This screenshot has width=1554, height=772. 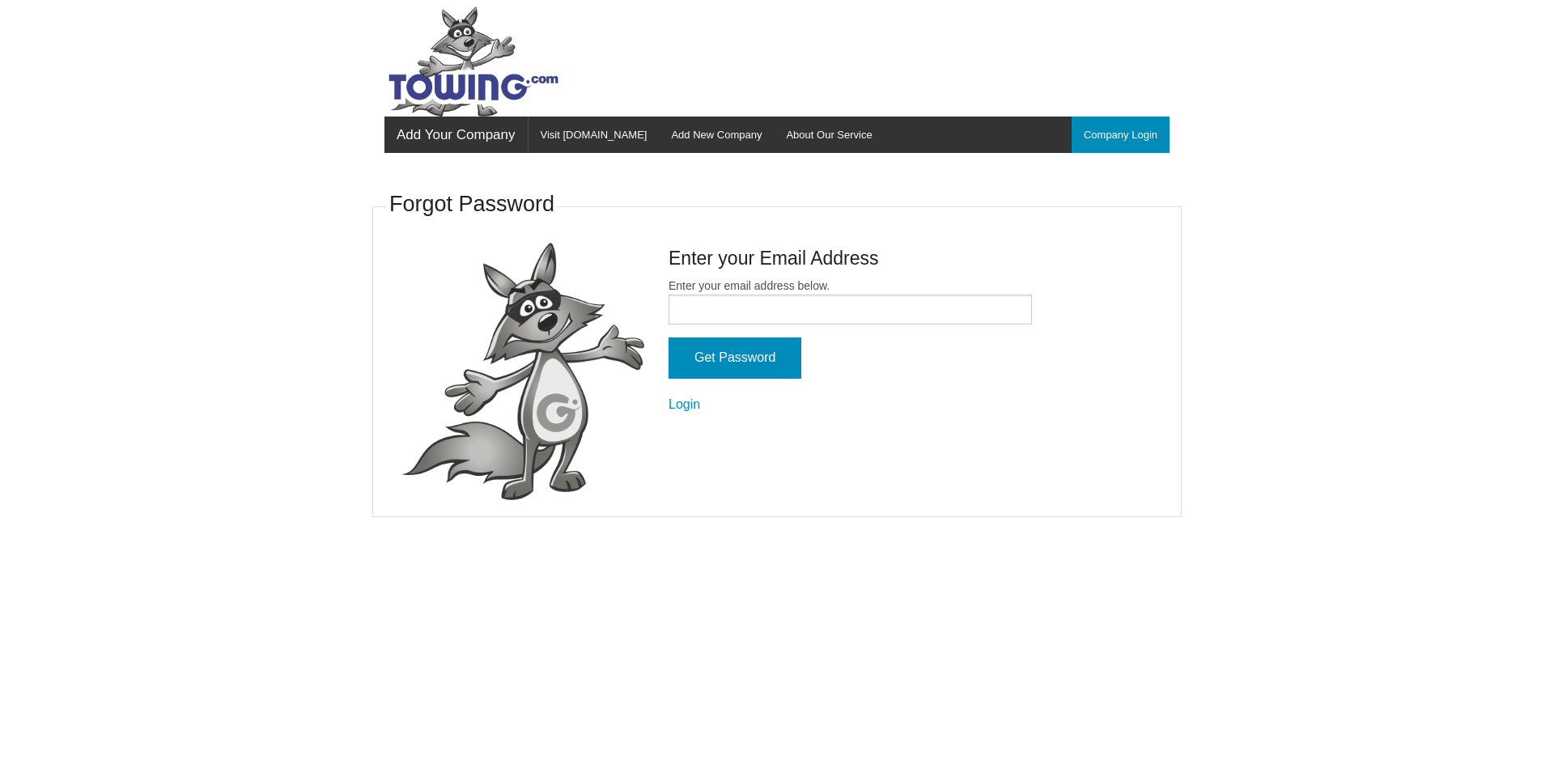 I want to click on a: Login, so click(x=684, y=404).